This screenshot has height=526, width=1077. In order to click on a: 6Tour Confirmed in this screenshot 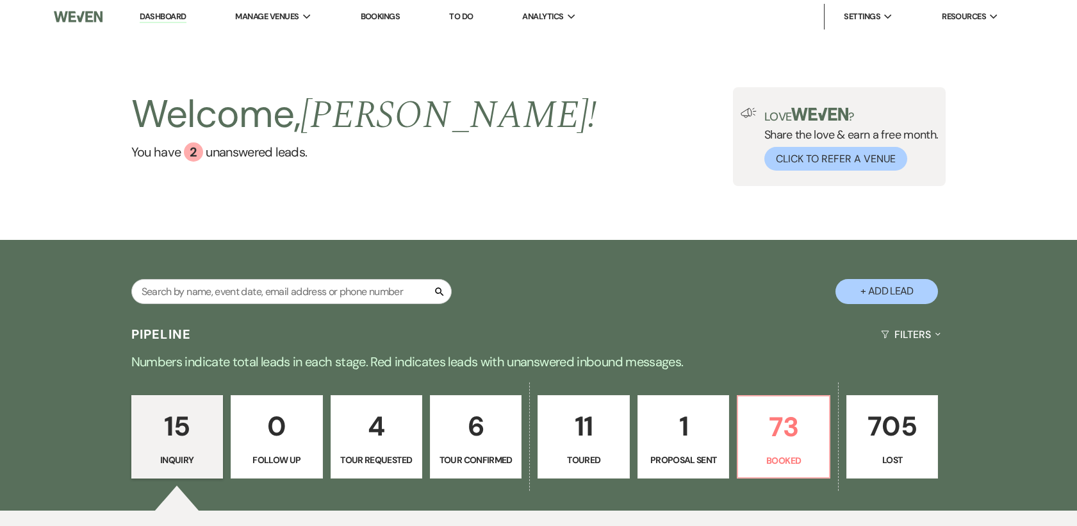, I will do `click(476, 436)`.